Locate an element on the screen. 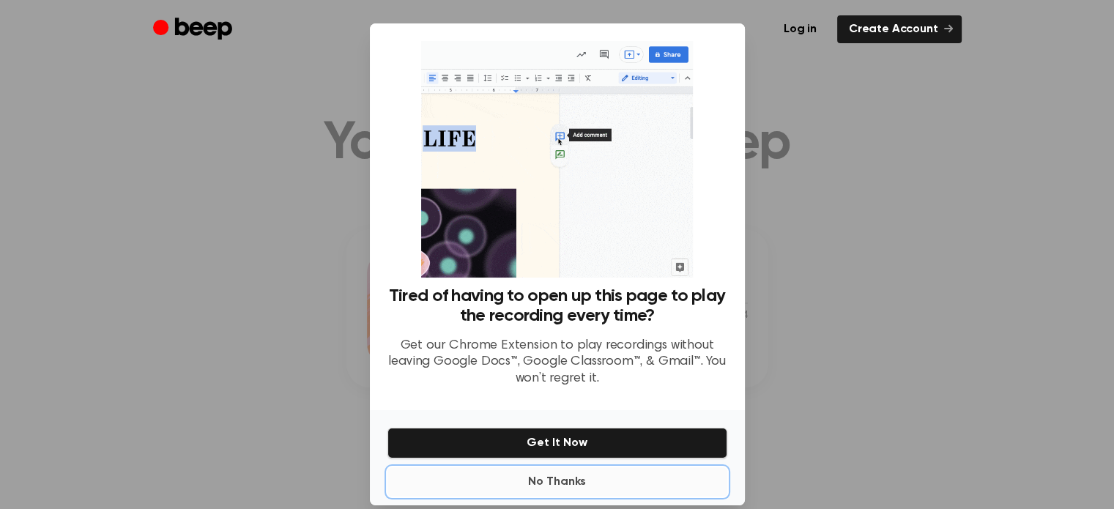  a: Create Account is located at coordinates (900, 29).